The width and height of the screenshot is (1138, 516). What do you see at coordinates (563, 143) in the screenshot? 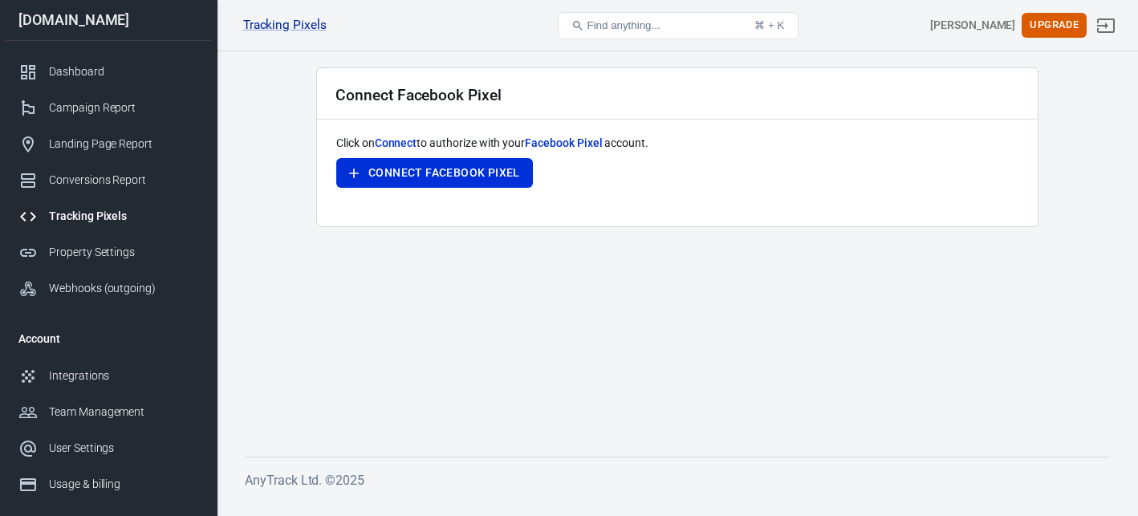
I see `span: Facebook Pixel` at bounding box center [563, 143].